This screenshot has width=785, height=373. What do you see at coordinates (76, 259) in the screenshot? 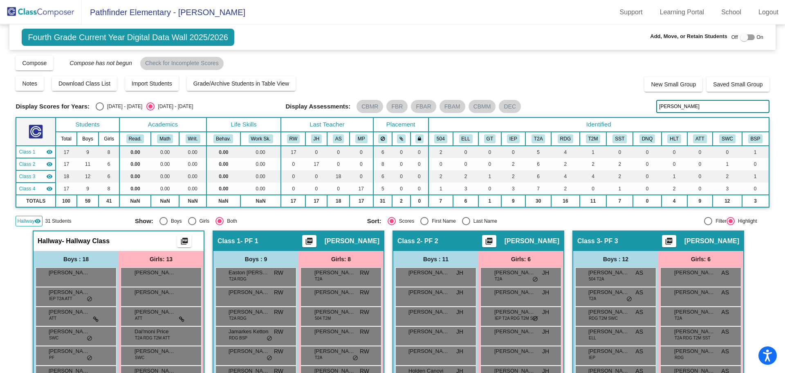
I see `div: Boys : 18` at bounding box center [76, 259].